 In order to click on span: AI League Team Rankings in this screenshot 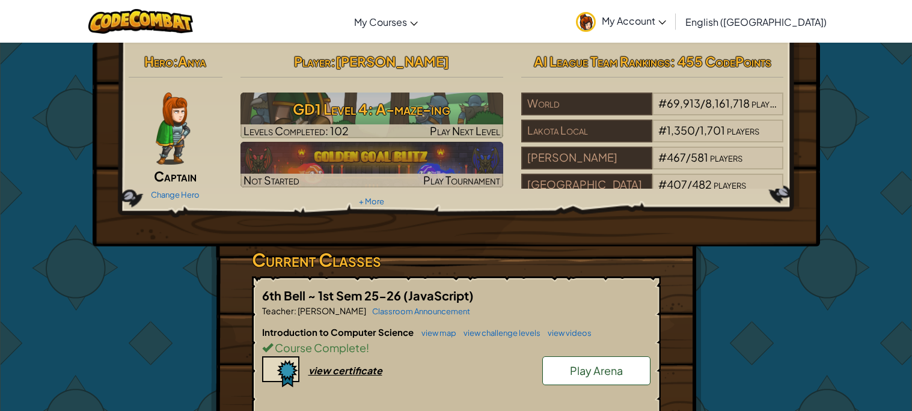, I will do `click(602, 61)`.